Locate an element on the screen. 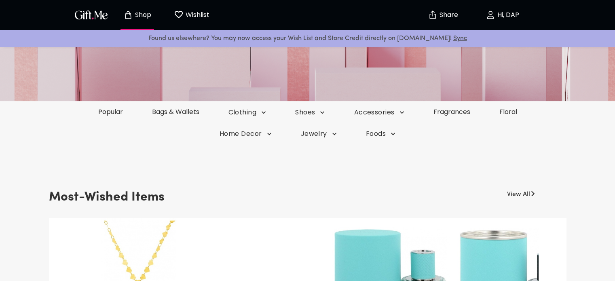  button: Store page is located at coordinates (137, 15).